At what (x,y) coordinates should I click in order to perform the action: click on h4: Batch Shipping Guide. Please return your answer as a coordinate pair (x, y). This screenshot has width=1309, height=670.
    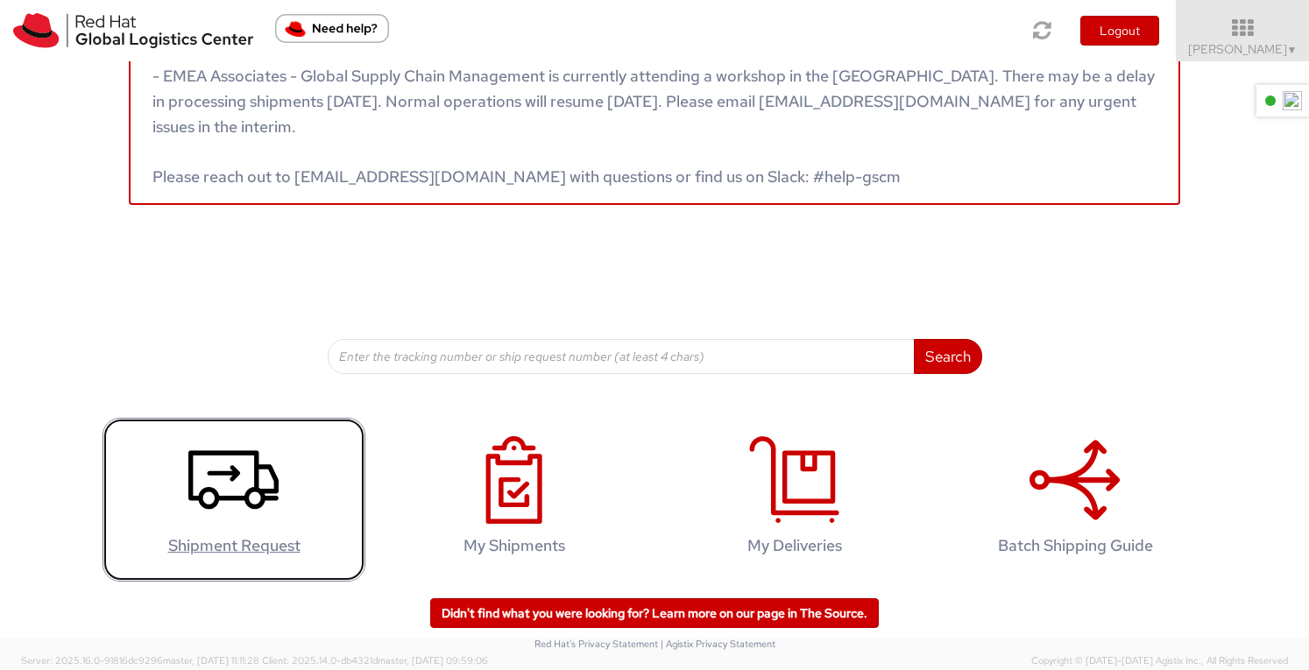
    Looking at the image, I should click on (1075, 546).